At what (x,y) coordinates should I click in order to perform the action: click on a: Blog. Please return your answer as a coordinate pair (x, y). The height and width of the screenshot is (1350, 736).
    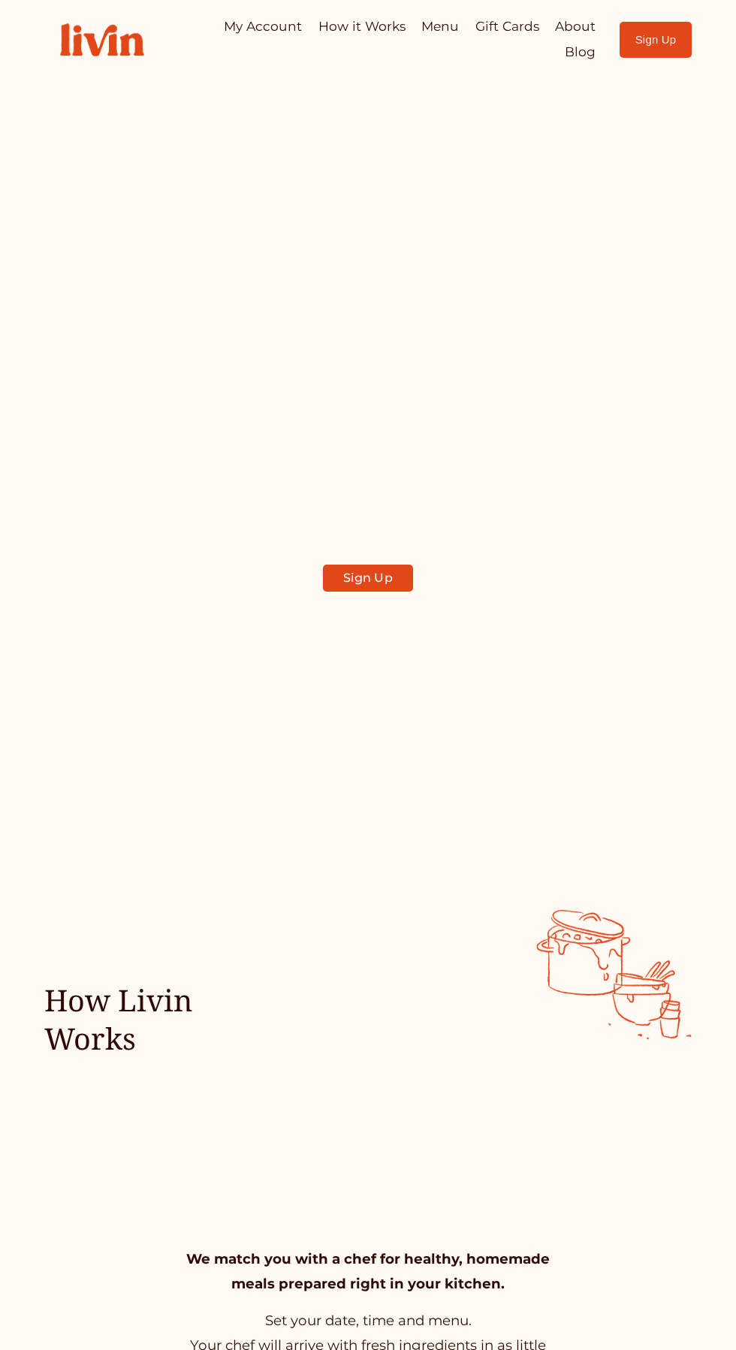
    Looking at the image, I should click on (579, 53).